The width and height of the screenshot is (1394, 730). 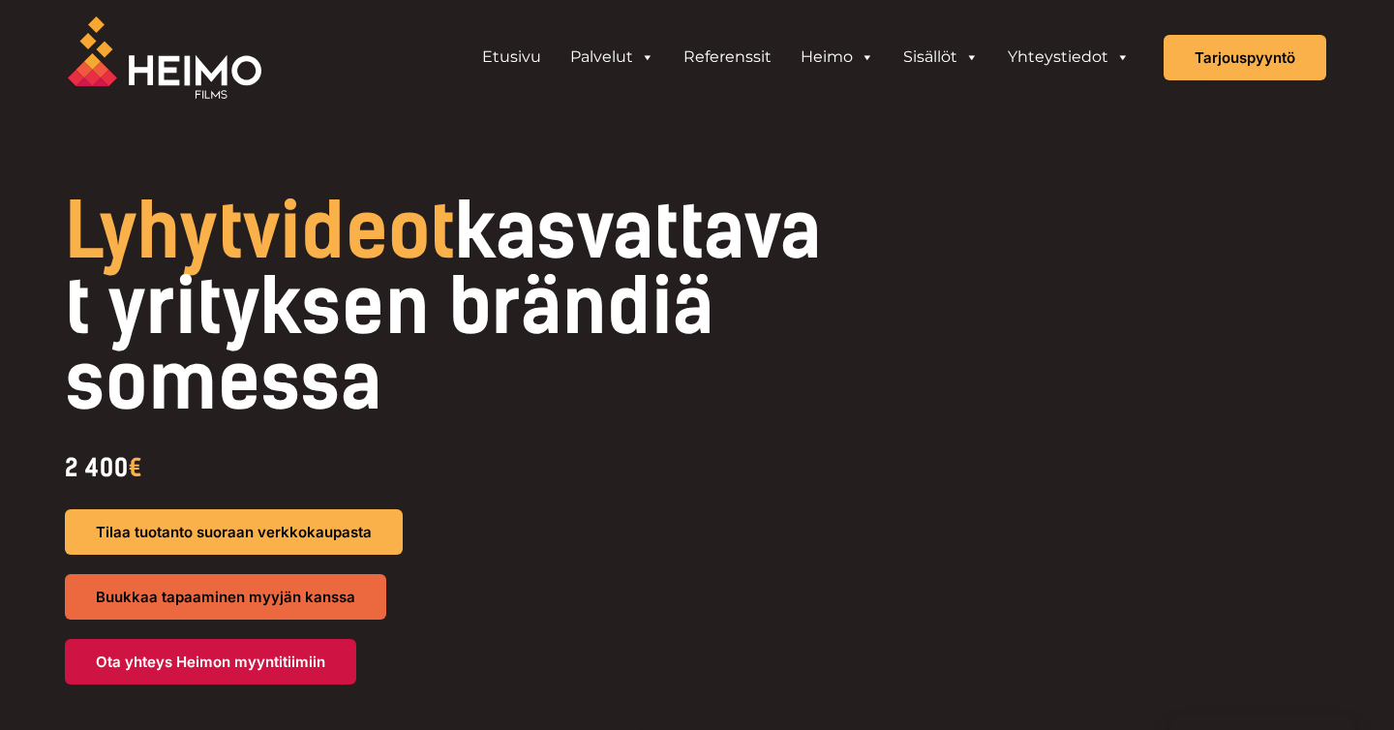 What do you see at coordinates (941, 57) in the screenshot?
I see `a: Sisällöt` at bounding box center [941, 57].